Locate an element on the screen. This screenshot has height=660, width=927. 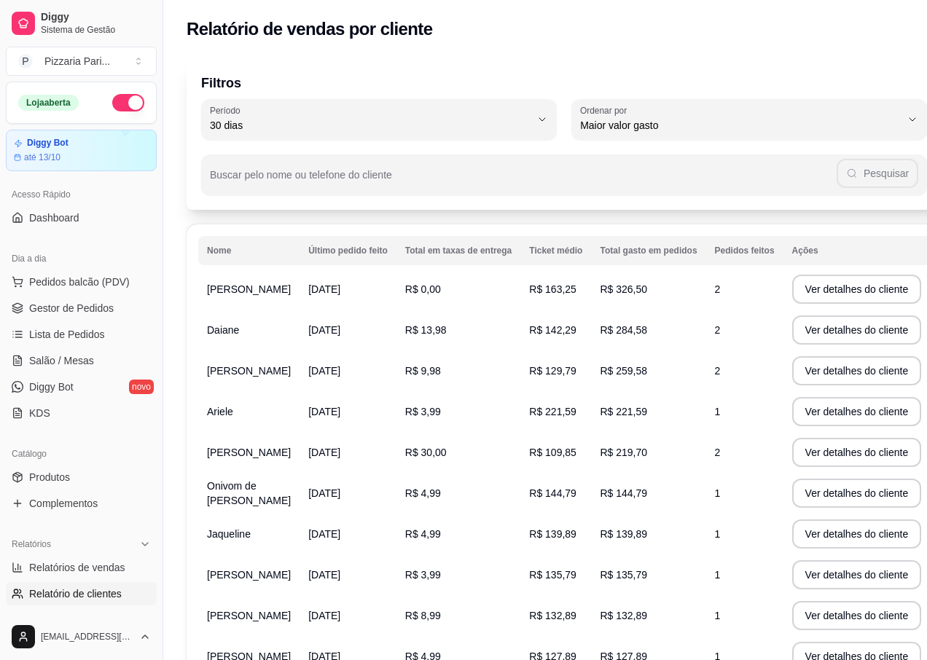
input: Buscar pelo nome ou telefone do cliente is located at coordinates (523, 181).